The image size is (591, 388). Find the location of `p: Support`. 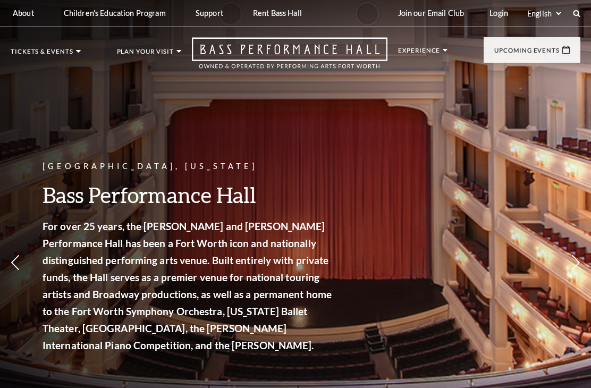

p: Support is located at coordinates (209, 13).